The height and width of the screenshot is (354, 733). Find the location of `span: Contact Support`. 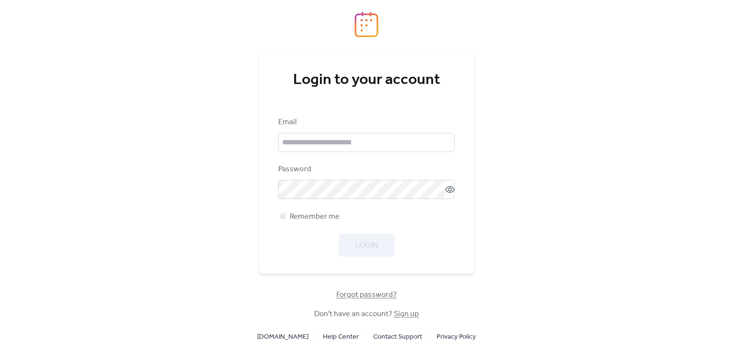

span: Contact Support is located at coordinates (398, 337).